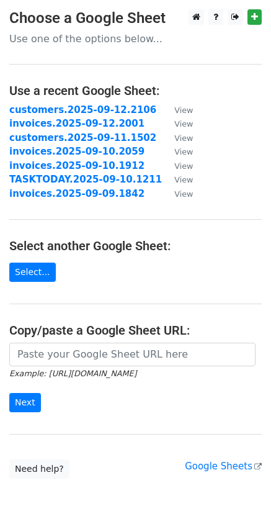  Describe the element at coordinates (83, 110) in the screenshot. I see `a: customers.2025-09-12.2106` at that location.